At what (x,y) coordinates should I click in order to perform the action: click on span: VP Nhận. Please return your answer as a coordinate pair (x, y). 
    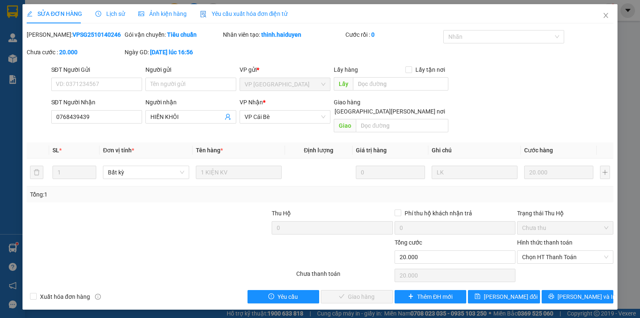
    Looking at the image, I should click on (251, 102).